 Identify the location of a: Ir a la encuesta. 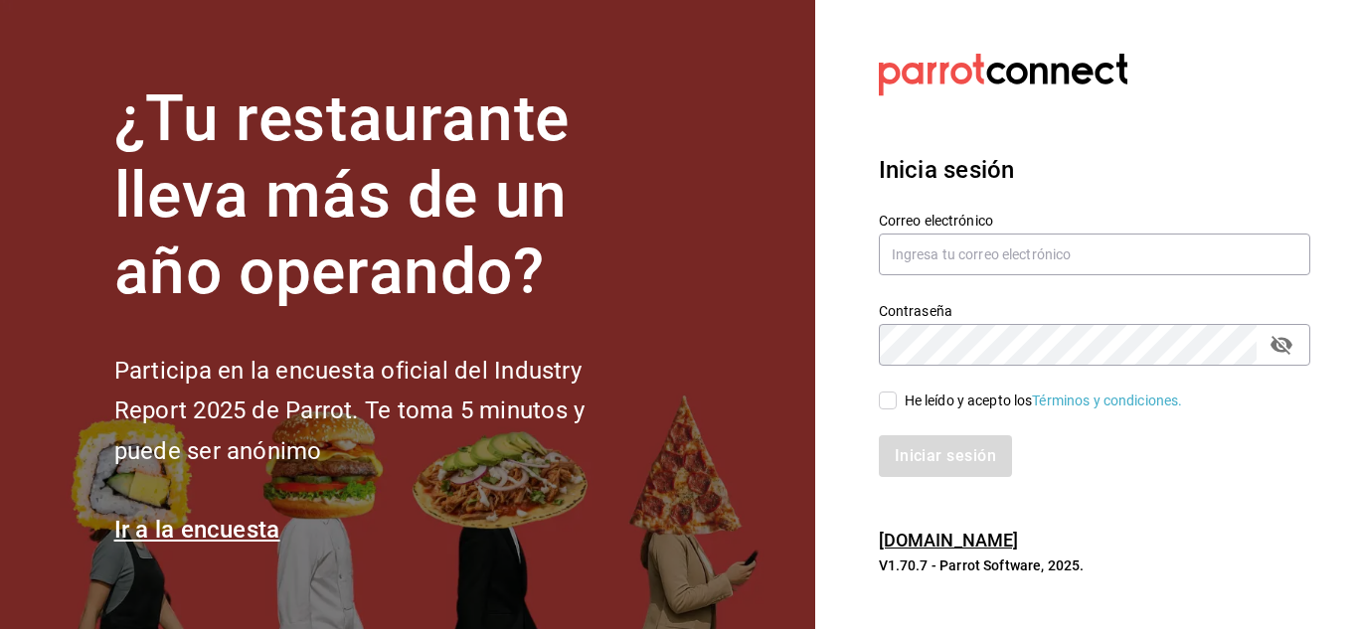
(197, 530).